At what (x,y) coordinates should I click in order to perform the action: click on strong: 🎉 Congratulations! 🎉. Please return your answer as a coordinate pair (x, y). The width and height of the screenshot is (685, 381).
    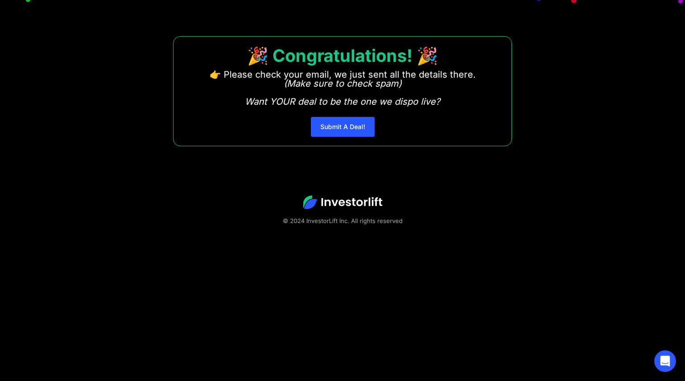
    Looking at the image, I should click on (343, 56).